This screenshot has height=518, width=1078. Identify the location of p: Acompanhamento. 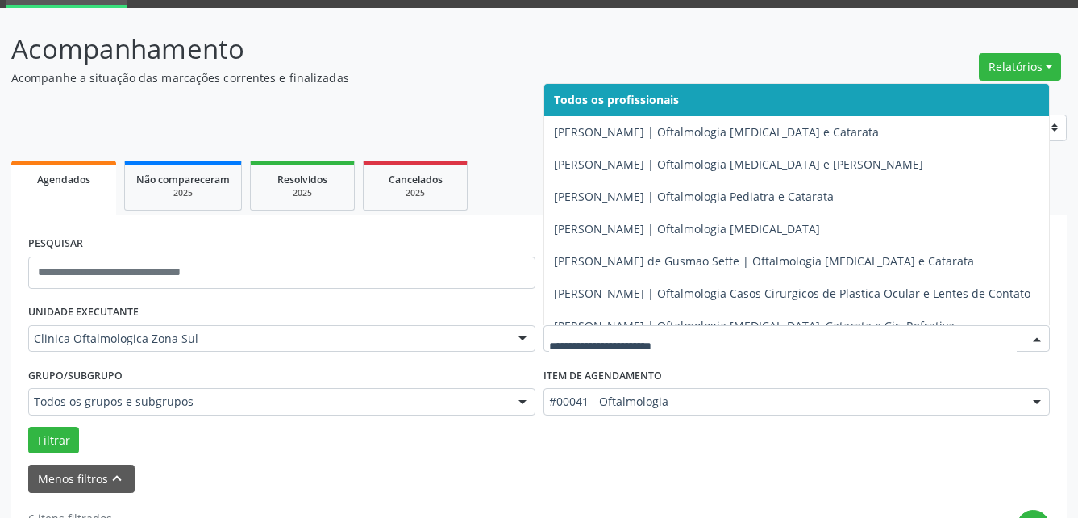
(381, 49).